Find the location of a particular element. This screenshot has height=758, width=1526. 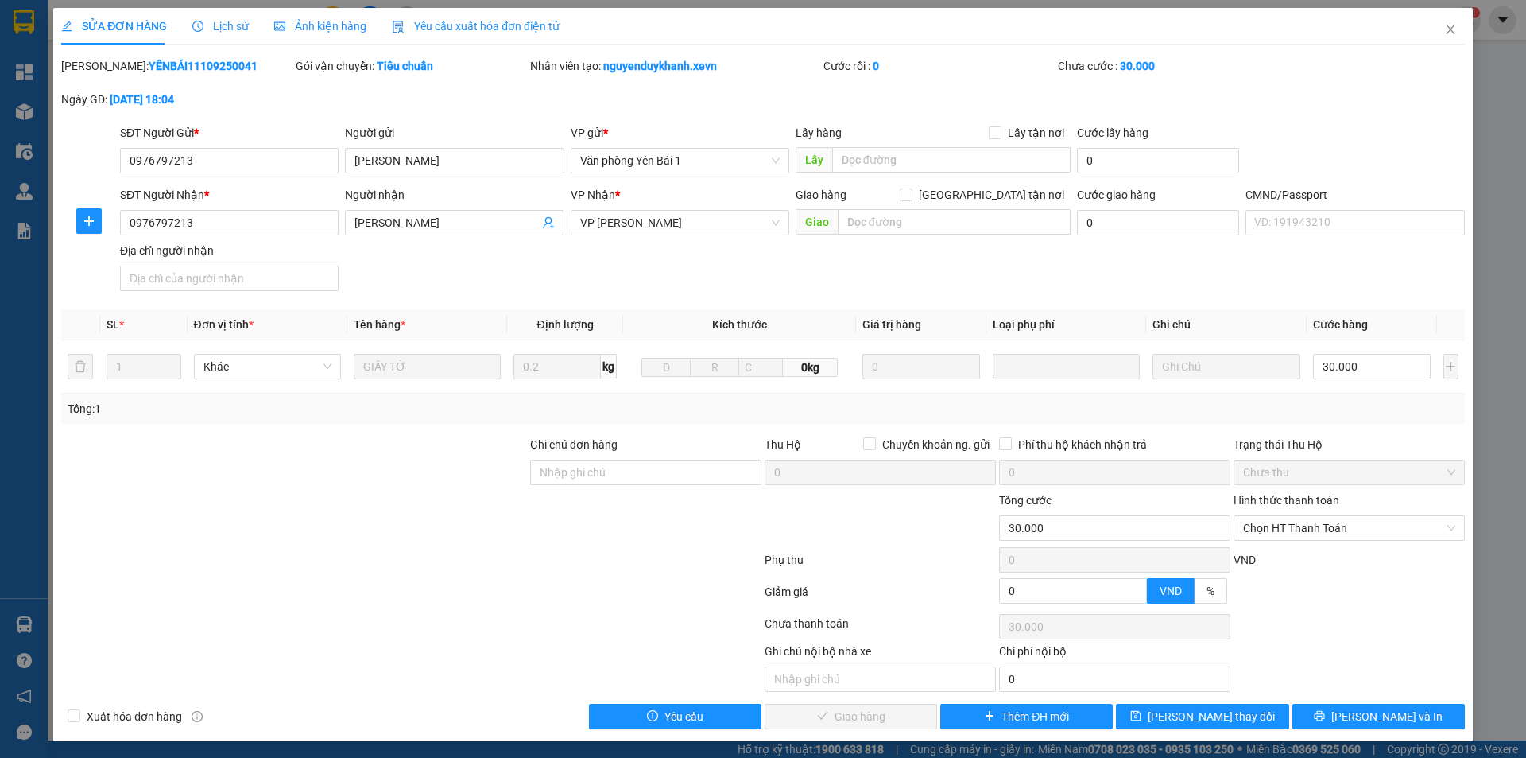

b: Tiêu chuẩn is located at coordinates (405, 66).